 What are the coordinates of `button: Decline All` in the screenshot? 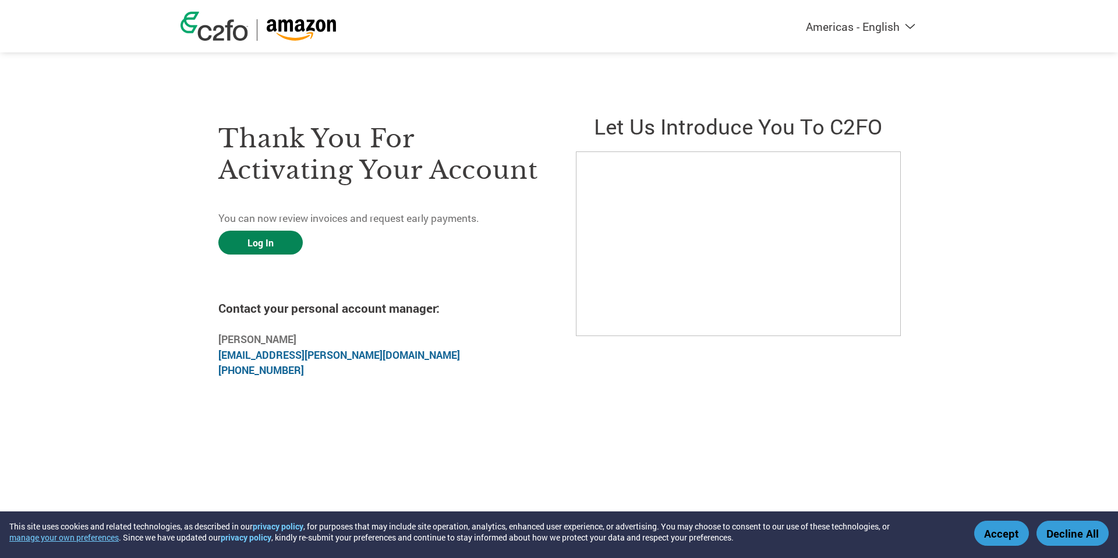 It's located at (1073, 533).